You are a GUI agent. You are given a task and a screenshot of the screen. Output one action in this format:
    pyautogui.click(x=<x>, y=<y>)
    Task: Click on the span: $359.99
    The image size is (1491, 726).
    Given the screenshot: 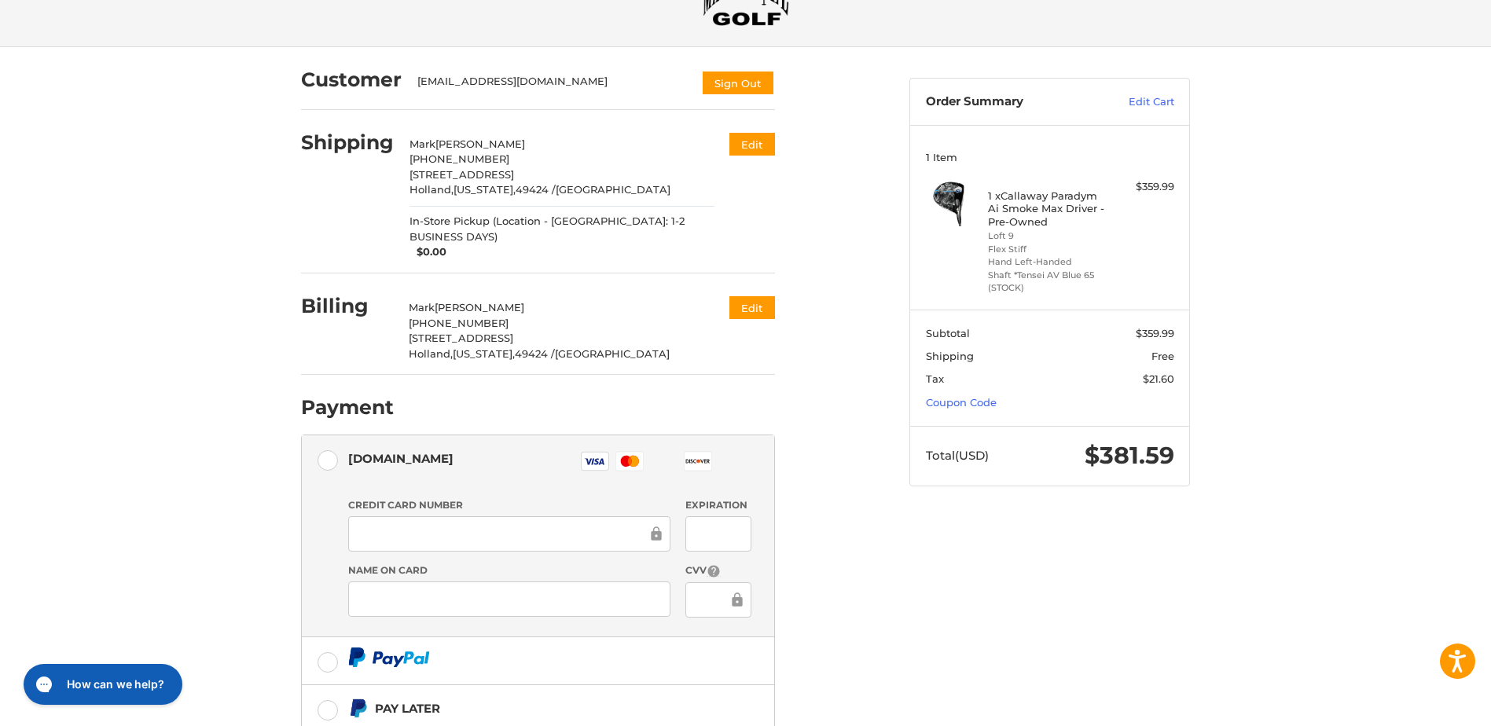 What is the action you would take?
    pyautogui.click(x=1155, y=333)
    